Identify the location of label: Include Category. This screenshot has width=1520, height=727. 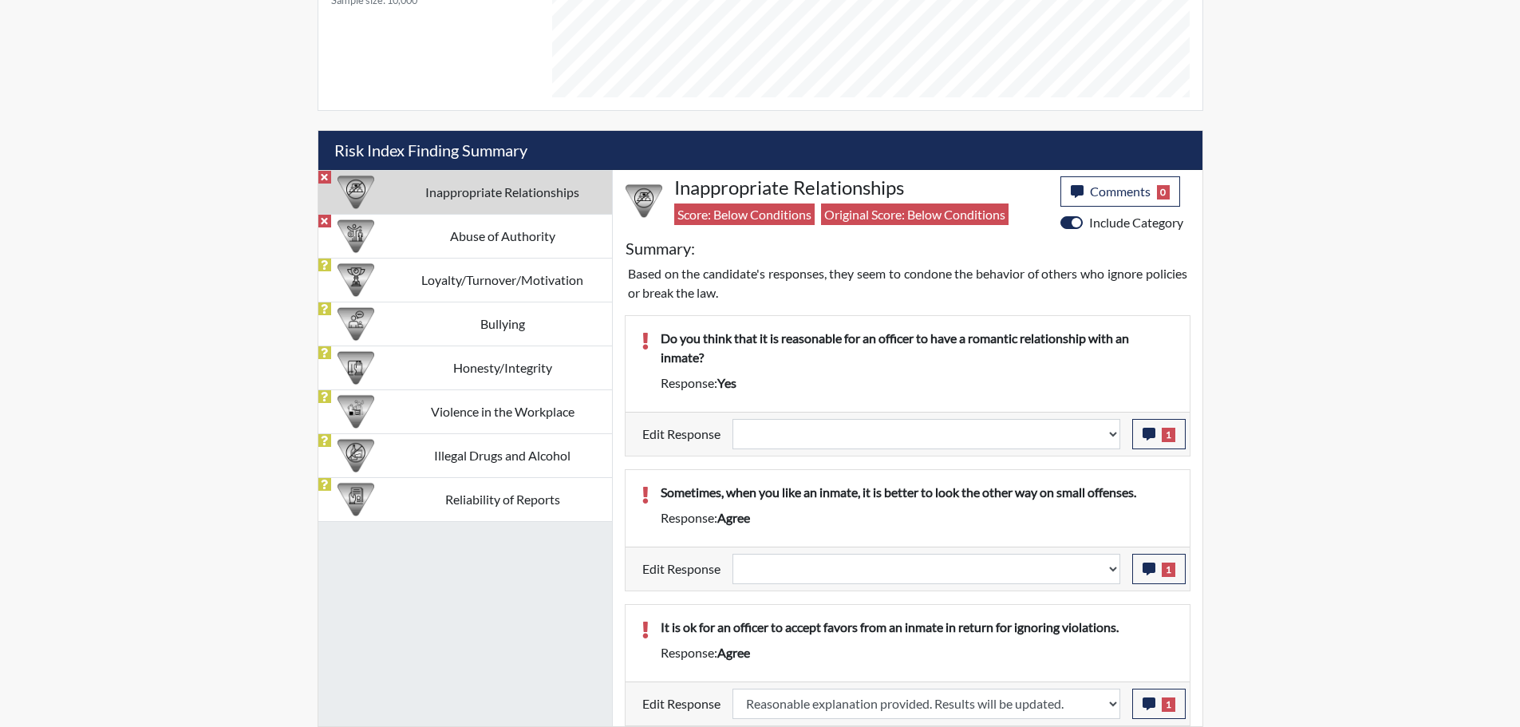
(1137, 223).